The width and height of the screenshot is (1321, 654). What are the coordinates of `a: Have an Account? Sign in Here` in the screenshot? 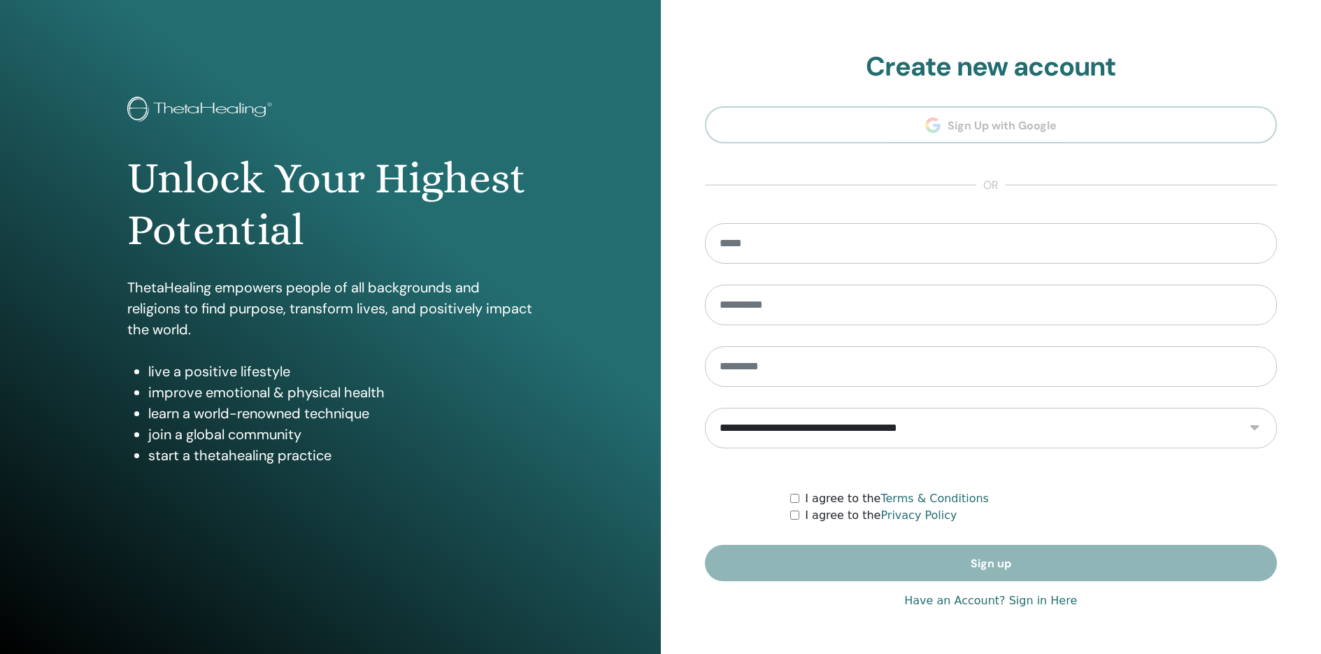 It's located at (990, 601).